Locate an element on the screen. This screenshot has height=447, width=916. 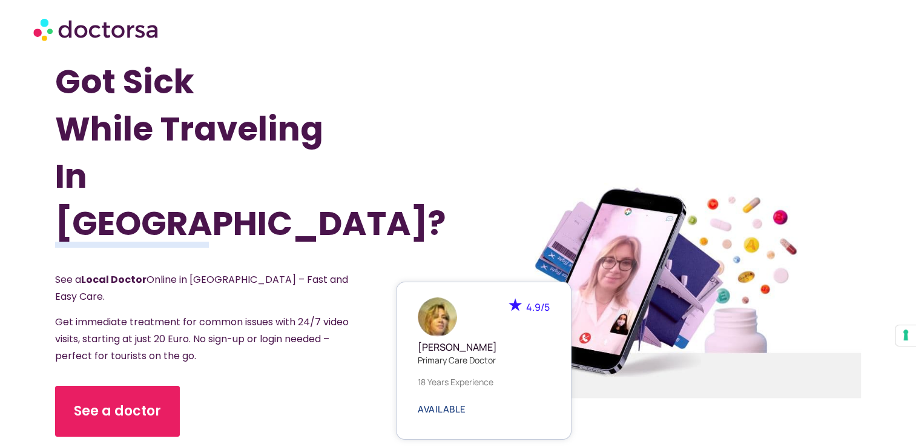
a: See a doctor is located at coordinates (117, 411).